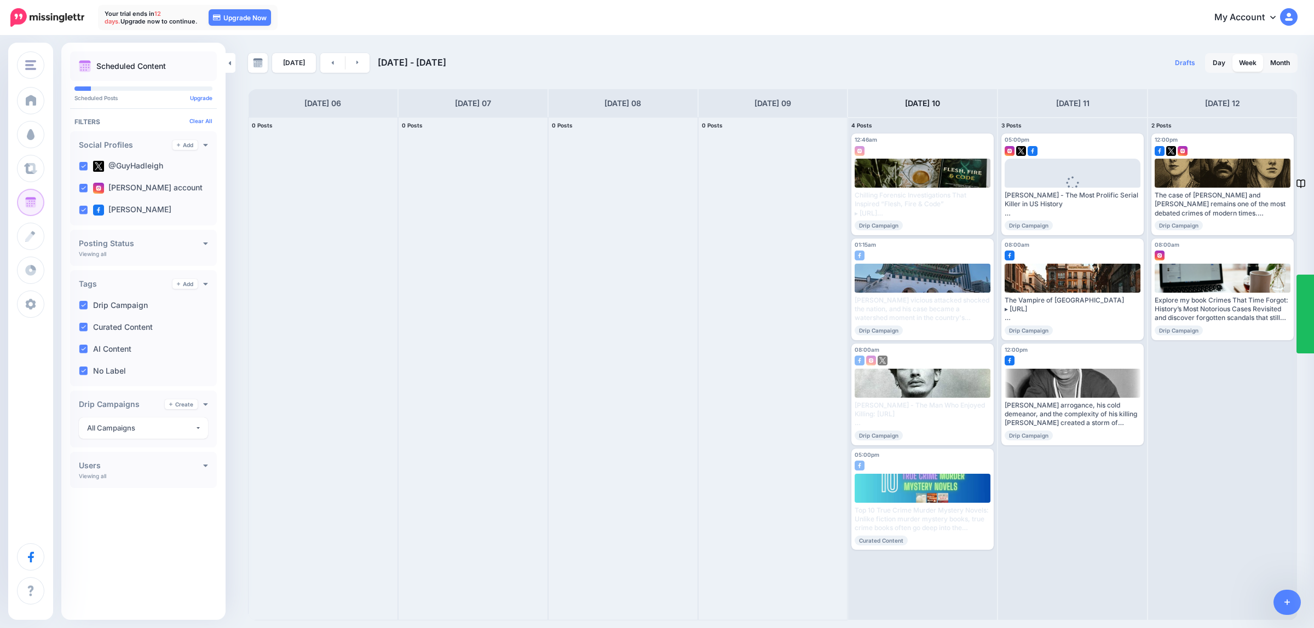 The image size is (1314, 628). What do you see at coordinates (866, 140) in the screenshot?
I see `span: 12:46am` at bounding box center [866, 140].